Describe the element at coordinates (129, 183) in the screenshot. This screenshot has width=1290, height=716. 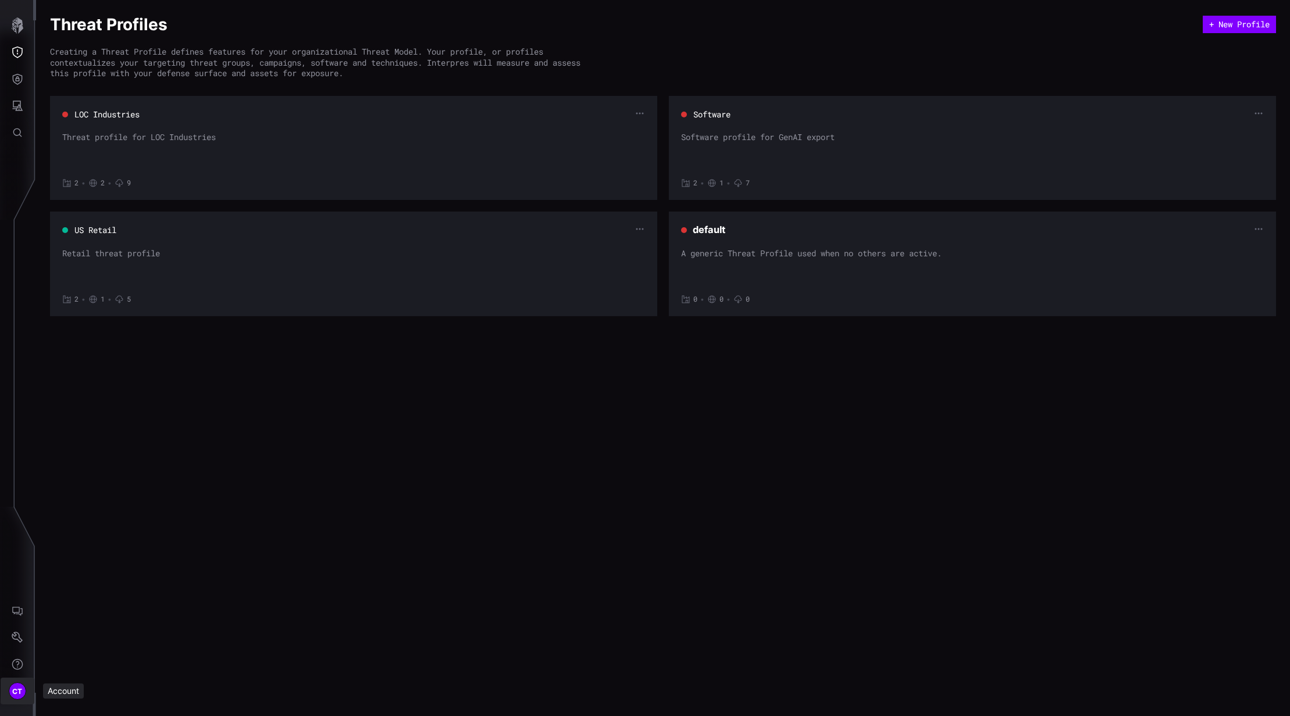
I see `span: 9` at that location.